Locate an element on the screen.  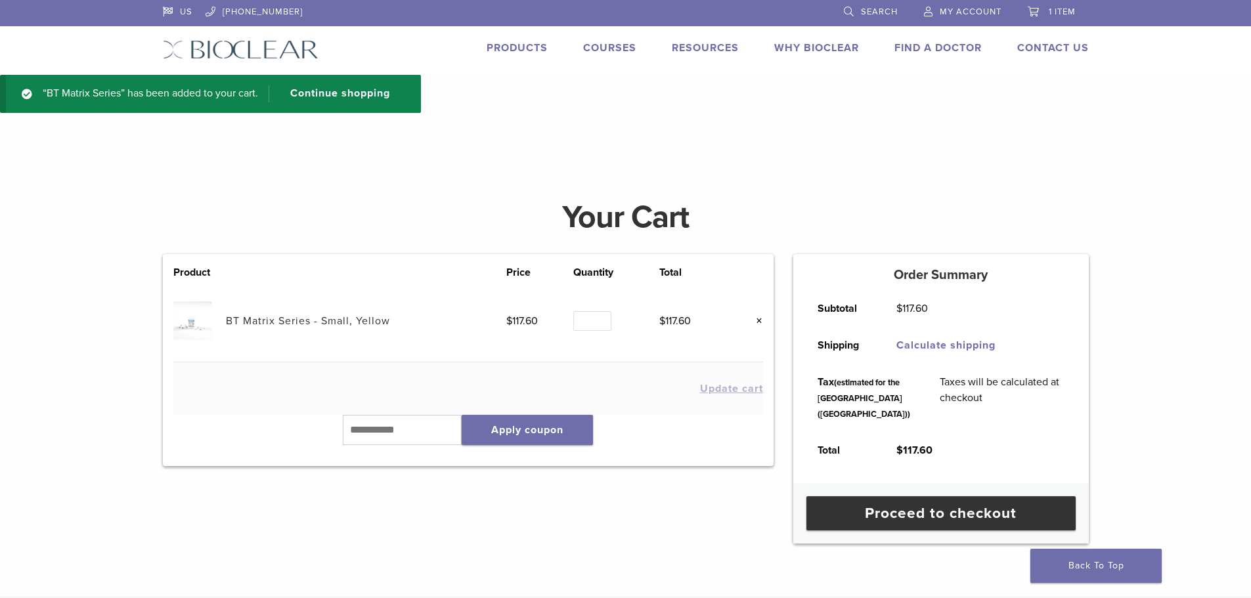
img: Bioclear is located at coordinates (240, 49).